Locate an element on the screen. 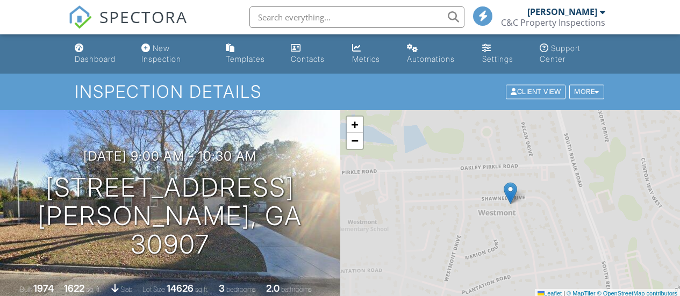  div: New Inspection is located at coordinates (161, 53).